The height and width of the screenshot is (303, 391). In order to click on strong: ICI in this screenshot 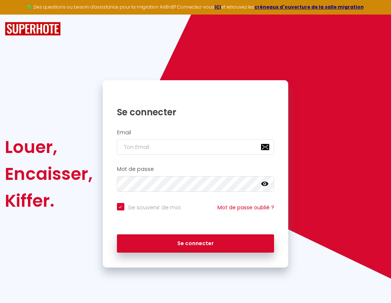, I will do `click(218, 7)`.